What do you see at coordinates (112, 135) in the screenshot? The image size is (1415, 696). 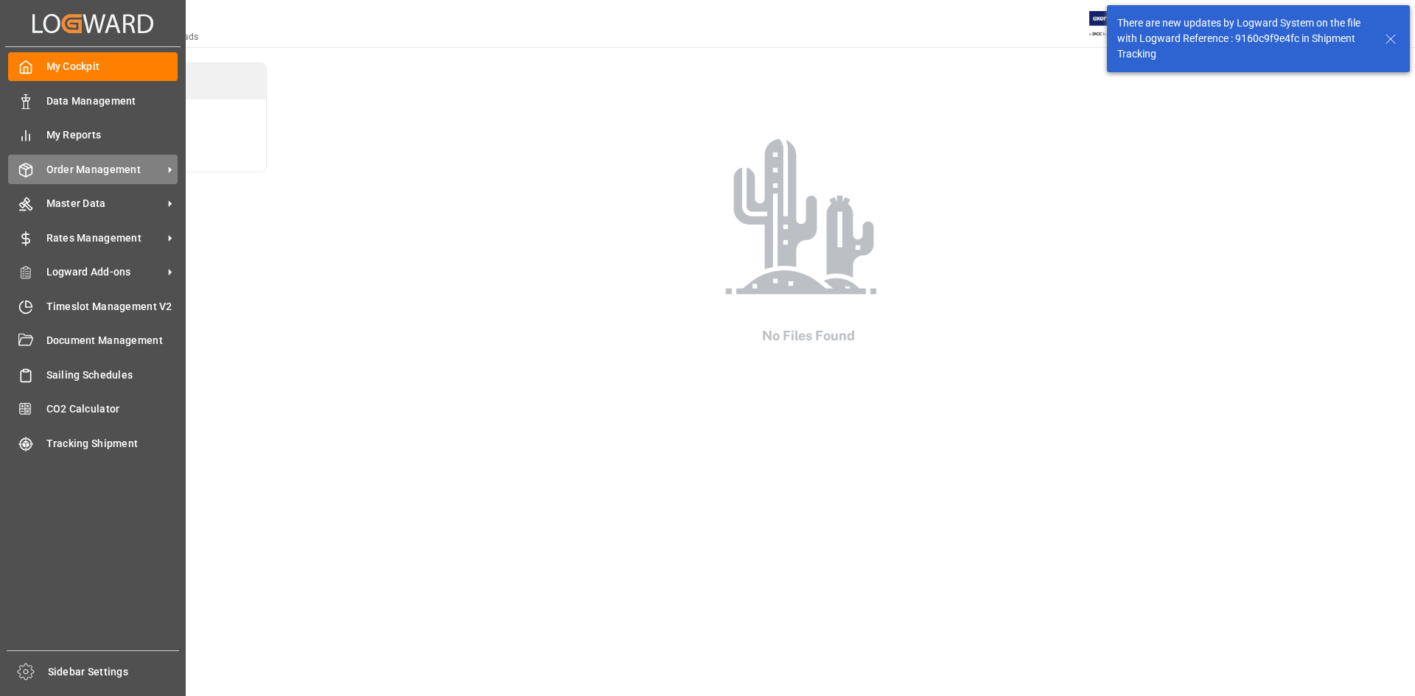 I see `span: My Reports` at bounding box center [112, 135].